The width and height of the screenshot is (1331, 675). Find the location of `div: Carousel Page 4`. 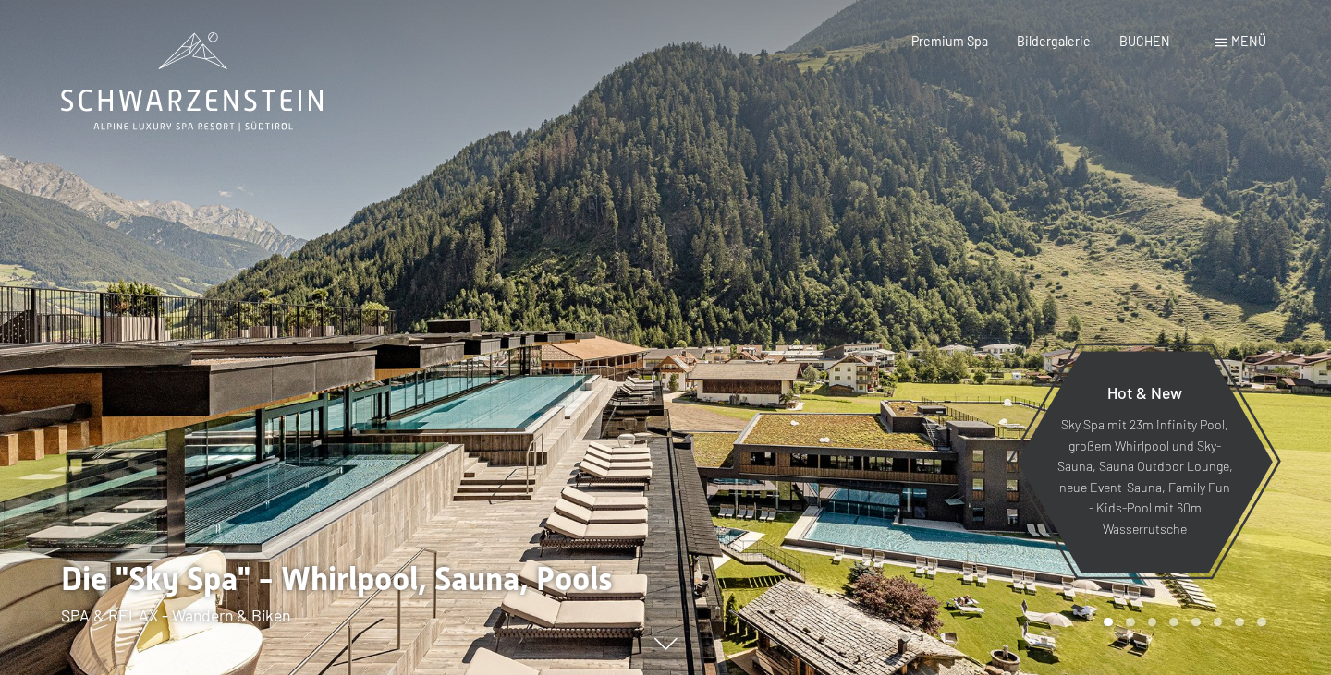

div: Carousel Page 4 is located at coordinates (1174, 623).